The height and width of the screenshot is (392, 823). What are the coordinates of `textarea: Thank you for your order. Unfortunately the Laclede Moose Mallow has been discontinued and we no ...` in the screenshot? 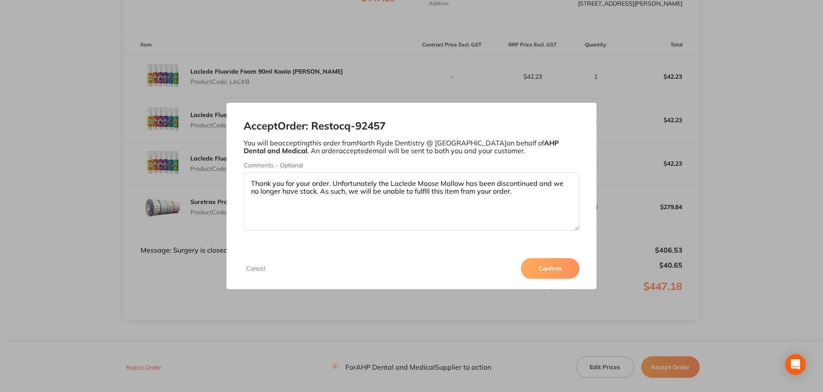 It's located at (412, 201).